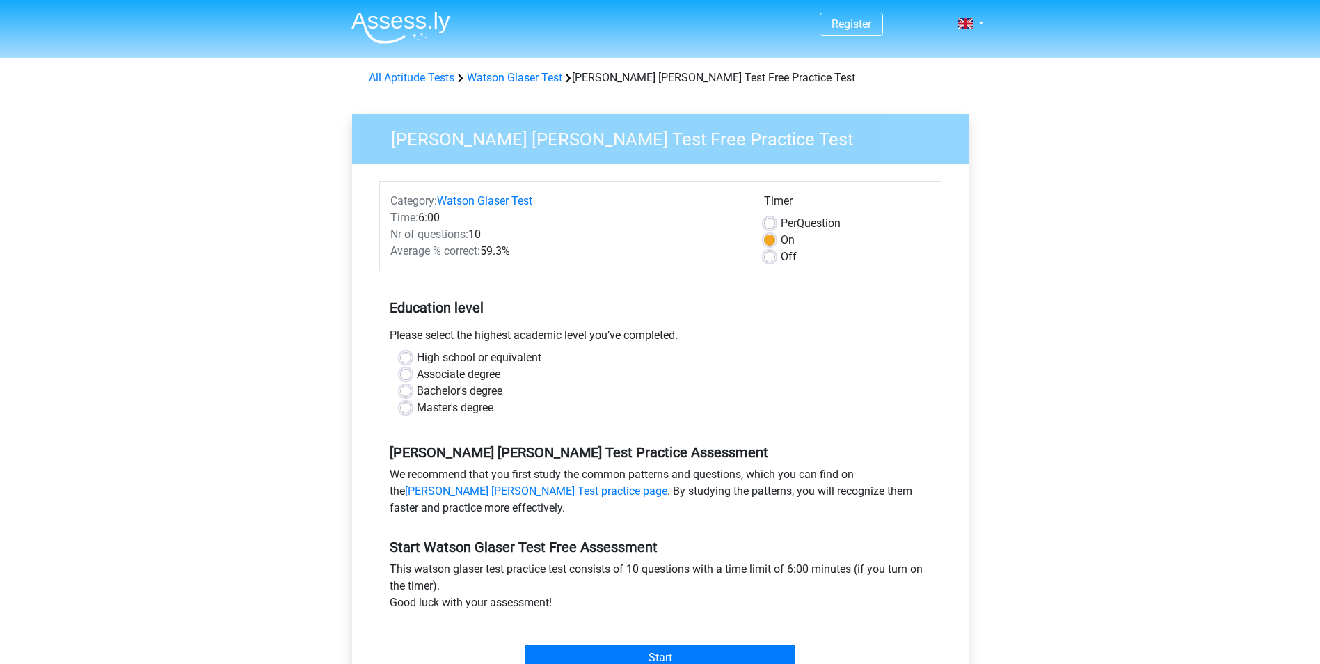 The height and width of the screenshot is (664, 1320). Describe the element at coordinates (429, 234) in the screenshot. I see `span: Nr of questions:` at that location.